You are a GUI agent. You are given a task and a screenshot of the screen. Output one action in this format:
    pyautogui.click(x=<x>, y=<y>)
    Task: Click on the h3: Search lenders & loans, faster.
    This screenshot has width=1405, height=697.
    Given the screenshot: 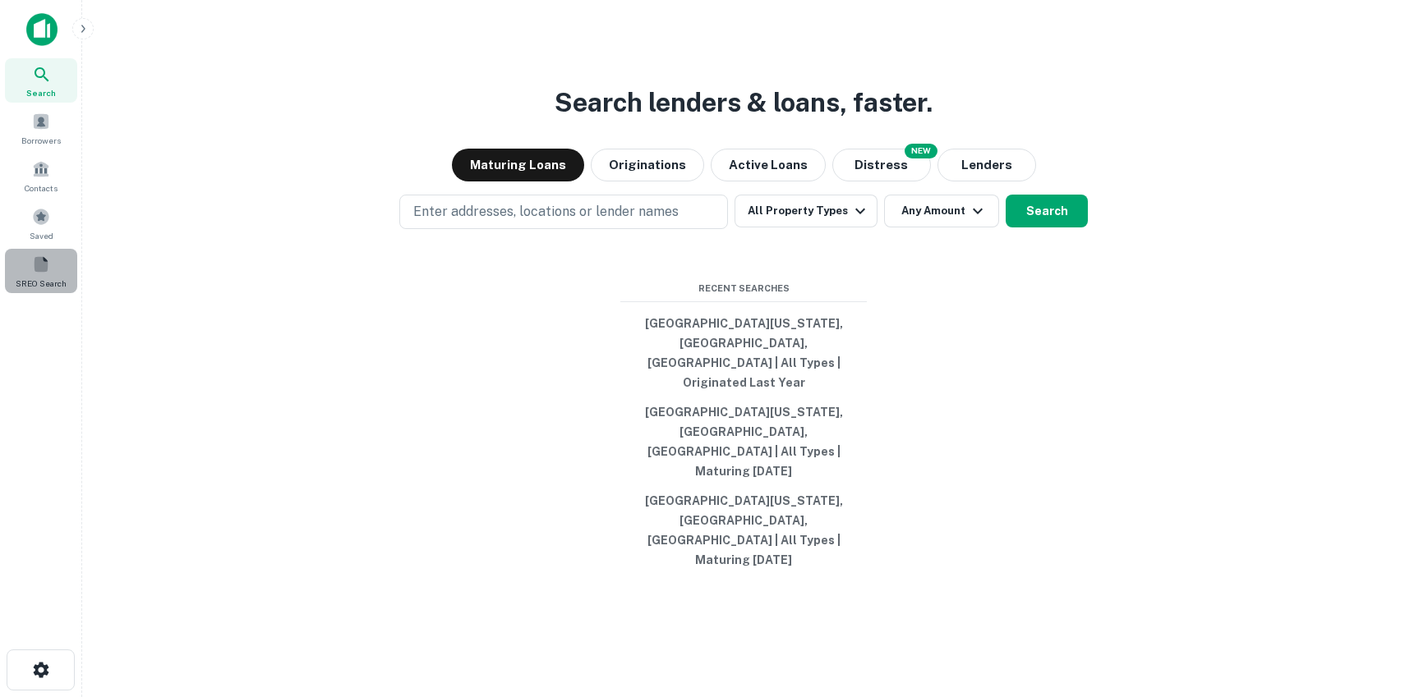 What is the action you would take?
    pyautogui.click(x=743, y=103)
    